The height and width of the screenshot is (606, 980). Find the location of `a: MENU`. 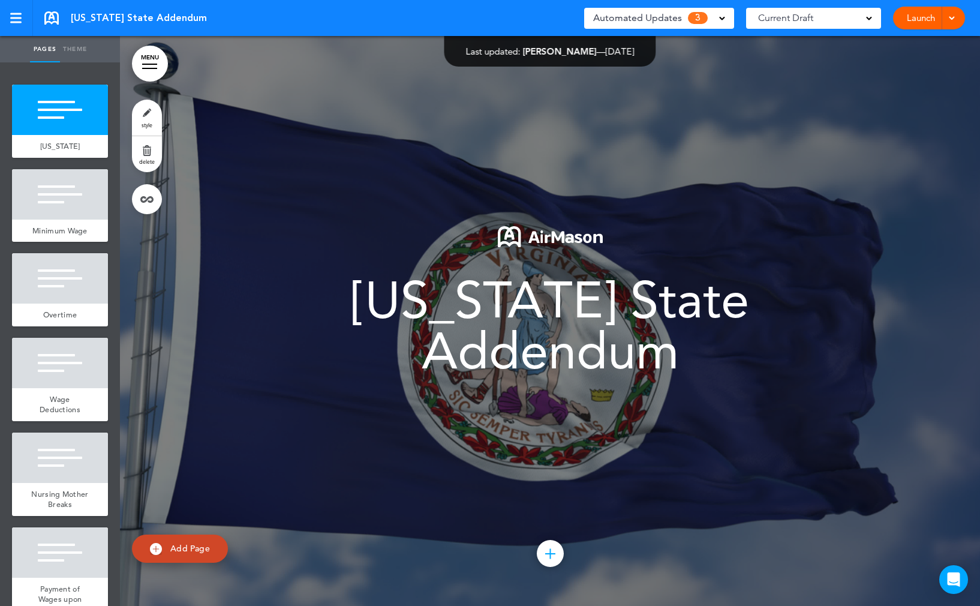

a: MENU is located at coordinates (150, 64).